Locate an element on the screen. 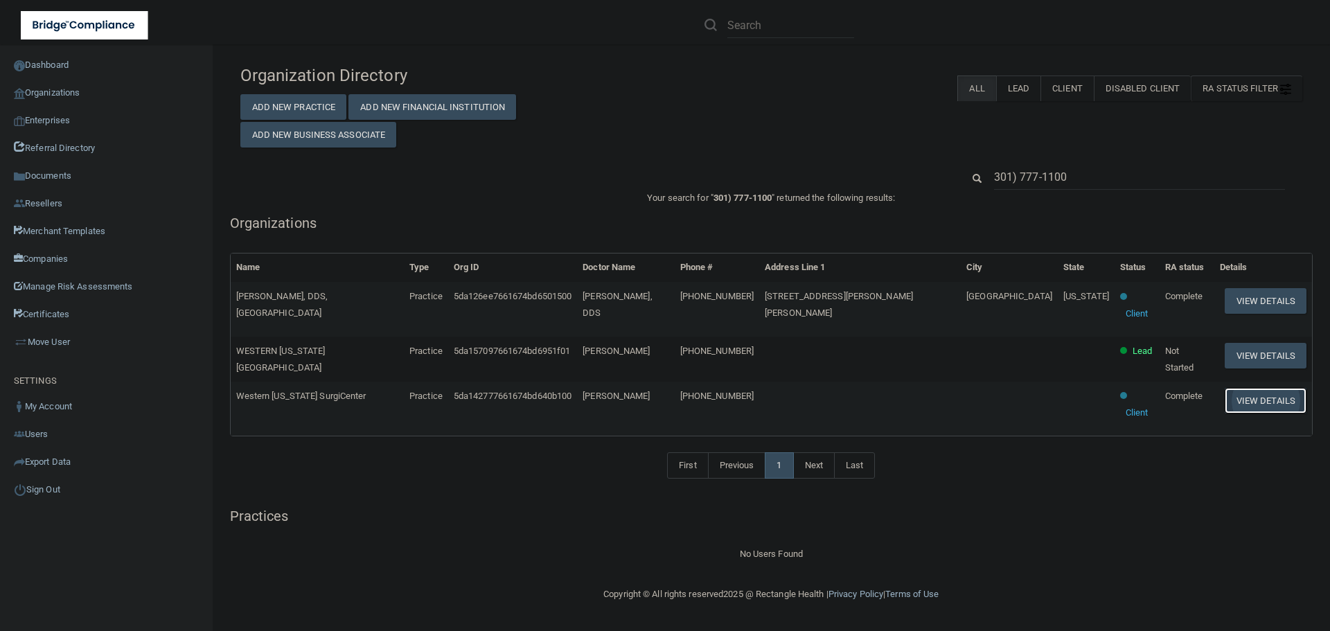 The height and width of the screenshot is (631, 1330). th: Status is located at coordinates (1137, 267).